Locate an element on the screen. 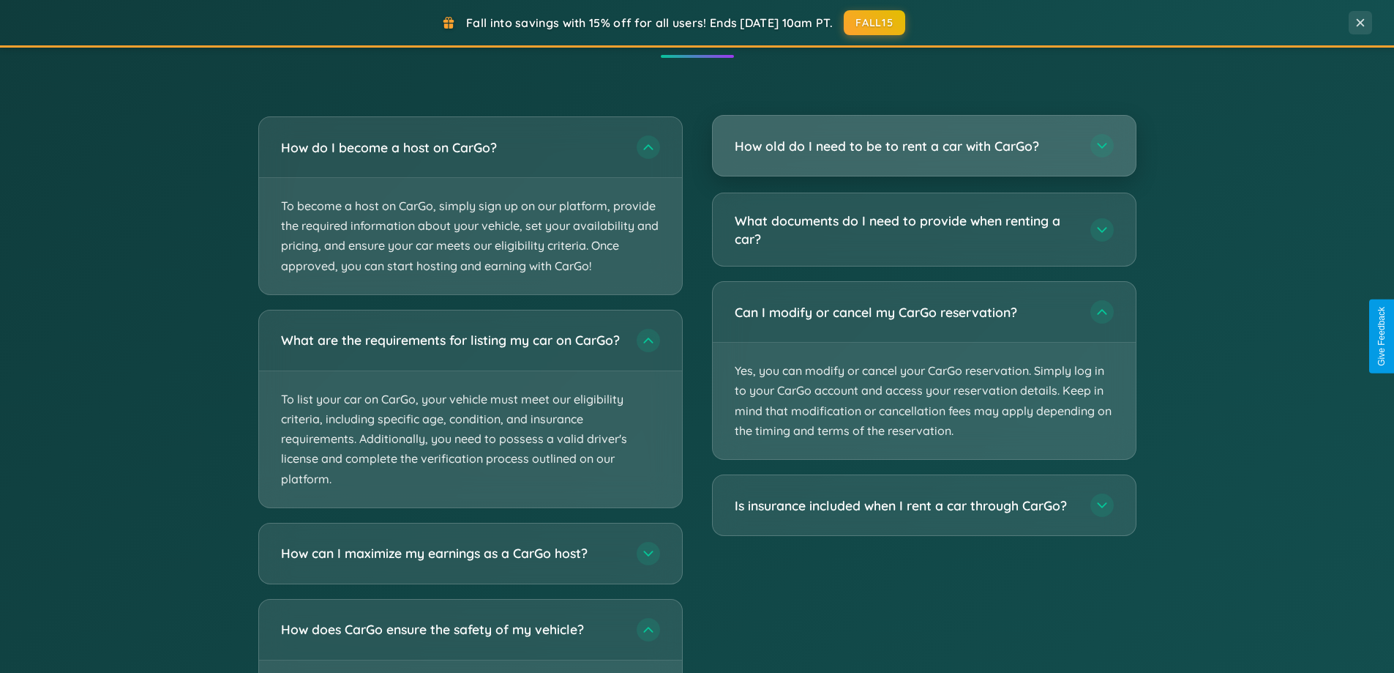 This screenshot has width=1394, height=673. p: Yes, you can modify or cancel your CarGo reservation. Simply log in to your CarGo account and acc... is located at coordinates (924, 400).